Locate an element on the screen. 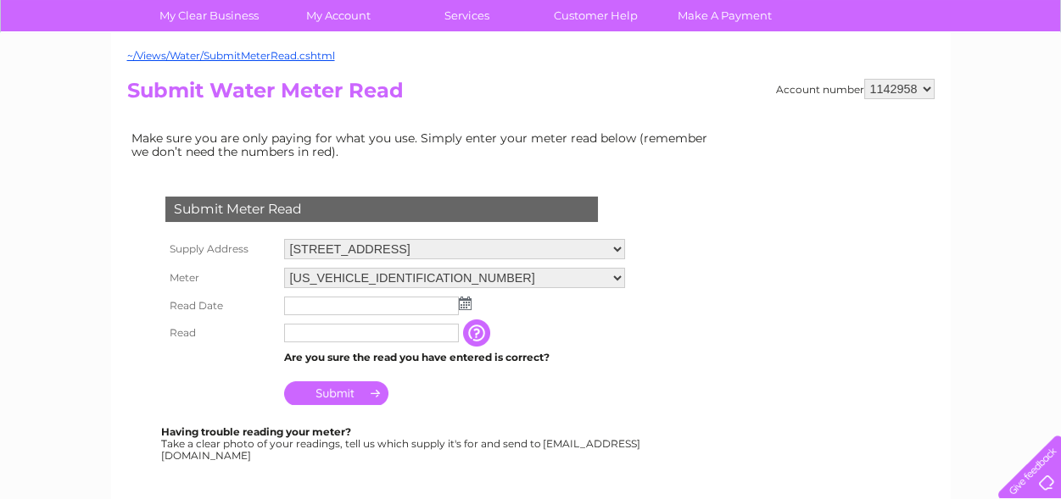 The width and height of the screenshot is (1061, 499). a: Blog is located at coordinates (925, 78).